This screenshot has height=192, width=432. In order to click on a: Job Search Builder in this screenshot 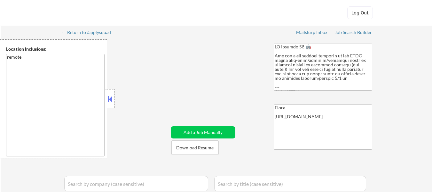, I will do `click(354, 33)`.